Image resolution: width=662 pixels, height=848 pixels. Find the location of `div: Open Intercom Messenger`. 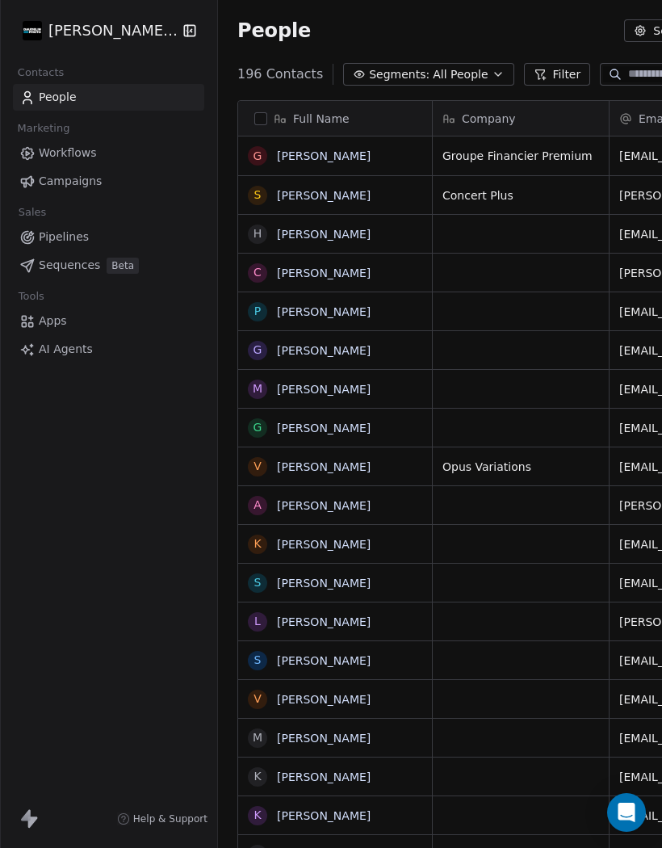

div: Open Intercom Messenger is located at coordinates (627, 812).